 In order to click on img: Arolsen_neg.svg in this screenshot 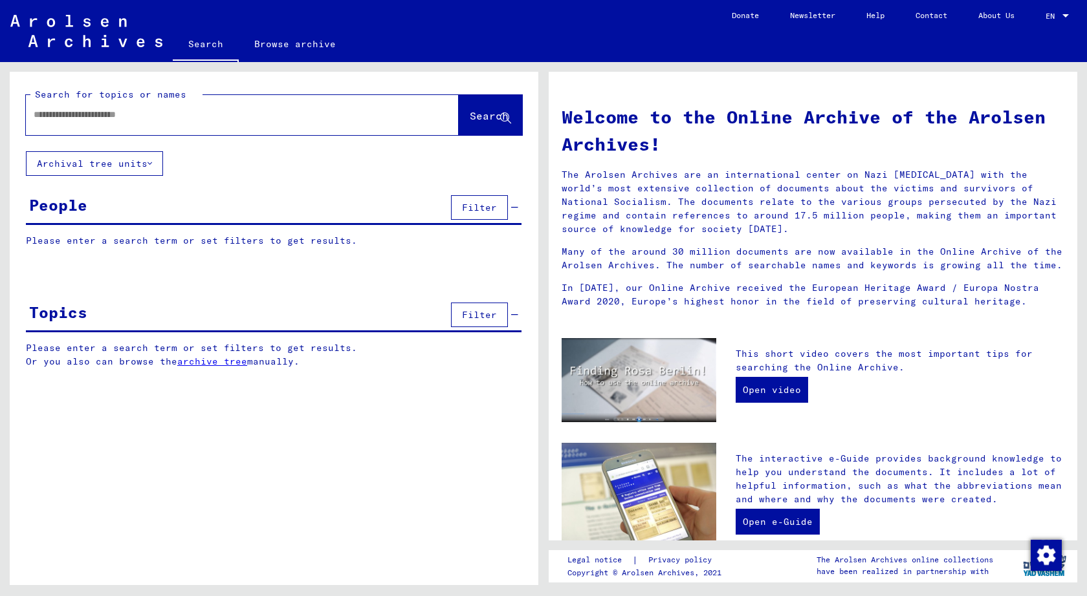, I will do `click(86, 31)`.